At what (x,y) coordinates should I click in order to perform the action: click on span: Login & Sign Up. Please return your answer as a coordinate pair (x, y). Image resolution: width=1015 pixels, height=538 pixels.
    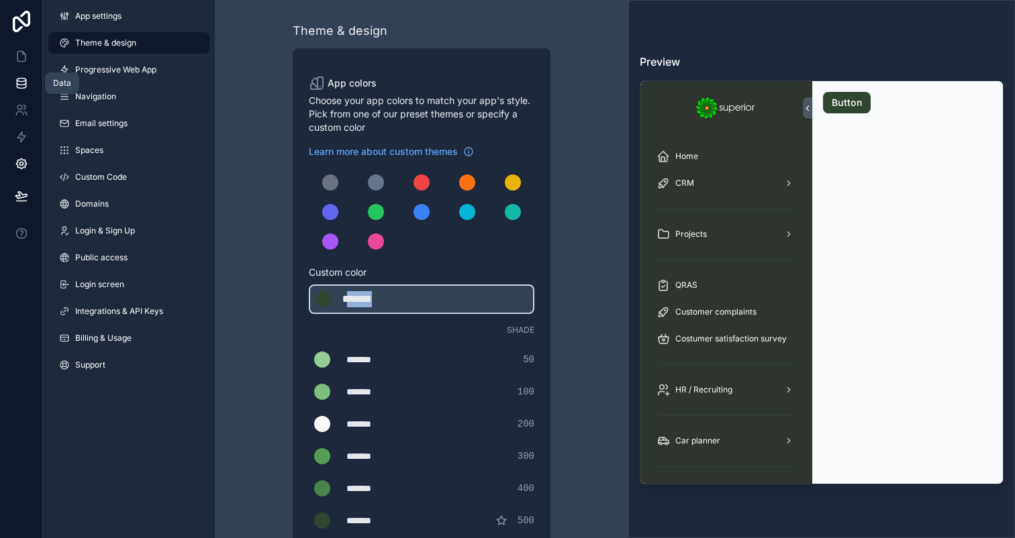
    Looking at the image, I should click on (105, 231).